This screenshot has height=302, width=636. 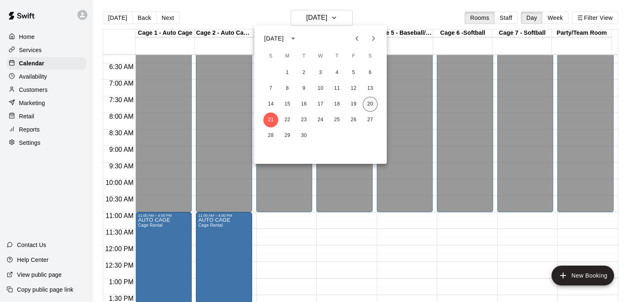 What do you see at coordinates (304, 120) in the screenshot?
I see `button: 23` at bounding box center [304, 120].